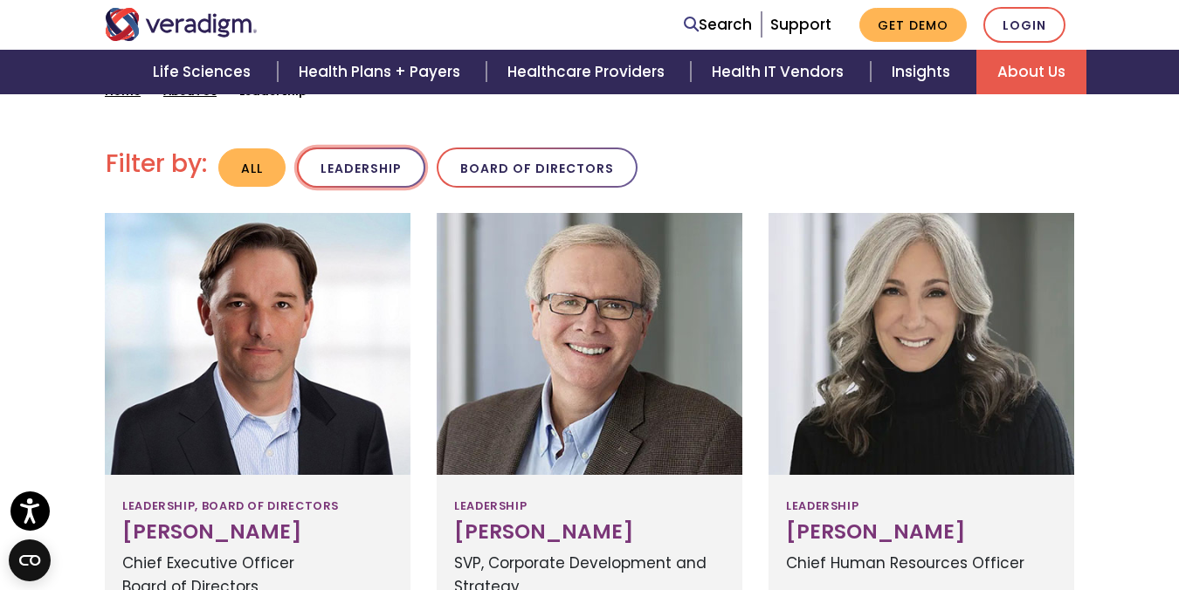  I want to click on a: Insights, so click(923, 72).